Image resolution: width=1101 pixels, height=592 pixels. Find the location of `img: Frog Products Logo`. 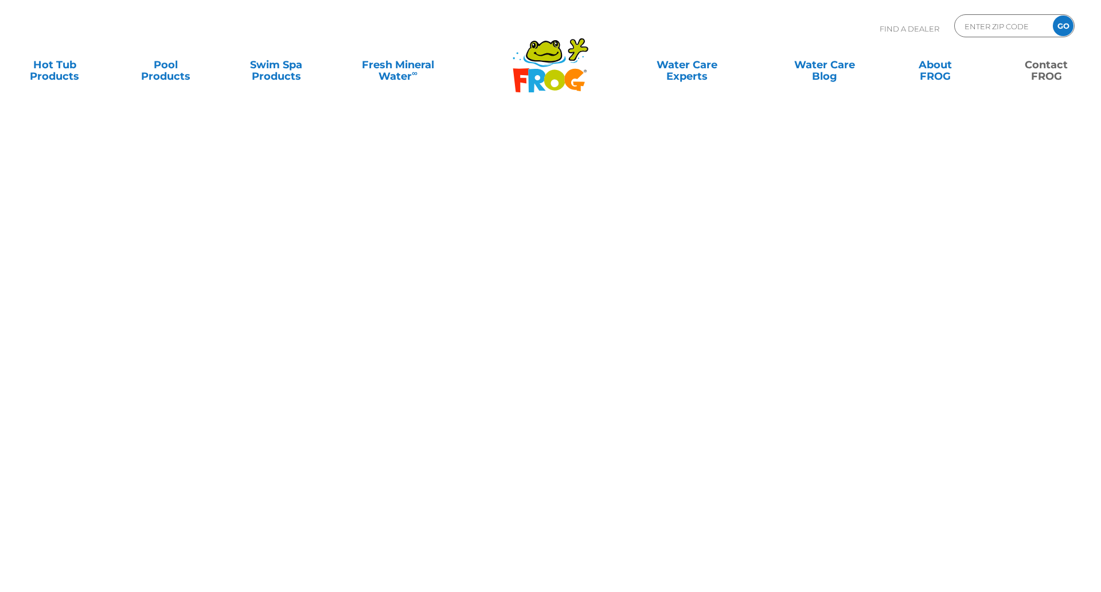

img: Frog Products Logo is located at coordinates (551, 58).